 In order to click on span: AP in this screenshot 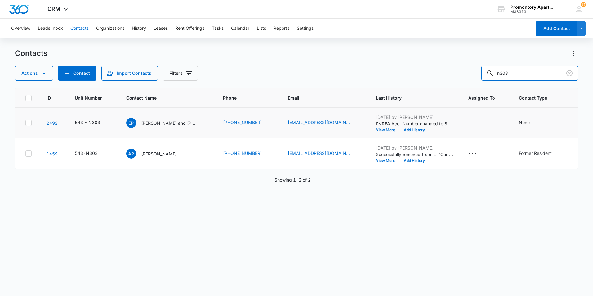, I will do `click(131, 153)`.